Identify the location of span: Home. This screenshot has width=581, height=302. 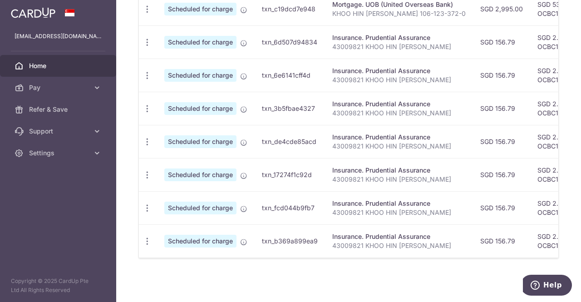
(59, 66).